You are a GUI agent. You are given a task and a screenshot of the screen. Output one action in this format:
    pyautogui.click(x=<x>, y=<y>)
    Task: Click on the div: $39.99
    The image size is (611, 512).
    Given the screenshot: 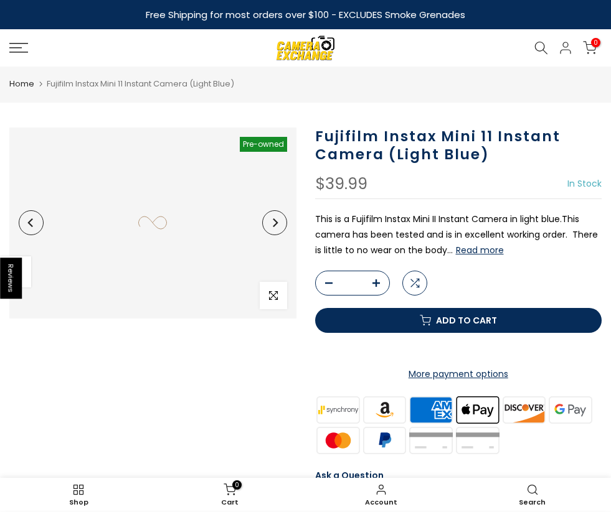 What is the action you would take?
    pyautogui.click(x=341, y=184)
    